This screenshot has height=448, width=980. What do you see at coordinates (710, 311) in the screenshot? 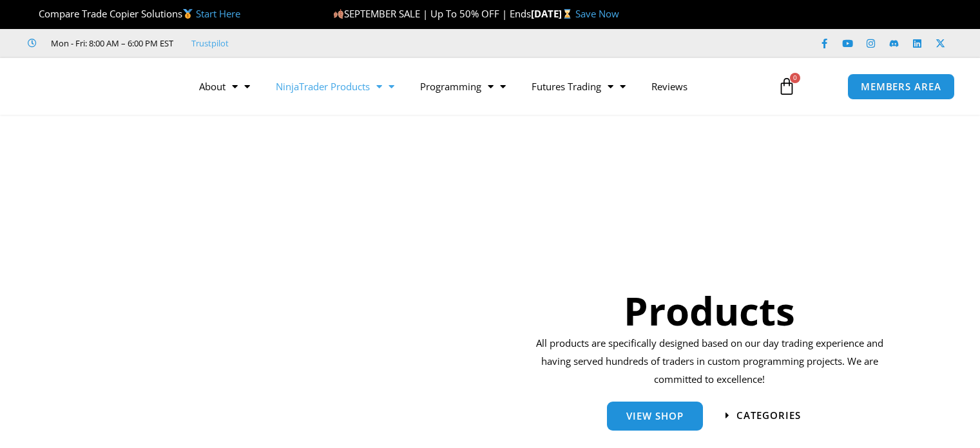
I see `h1: Products` at bounding box center [710, 311].